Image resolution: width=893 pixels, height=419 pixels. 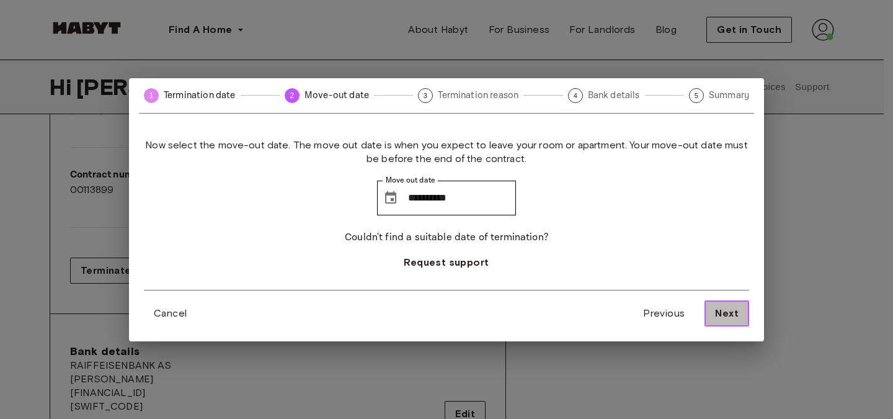 I want to click on span: Termination date, so click(x=200, y=95).